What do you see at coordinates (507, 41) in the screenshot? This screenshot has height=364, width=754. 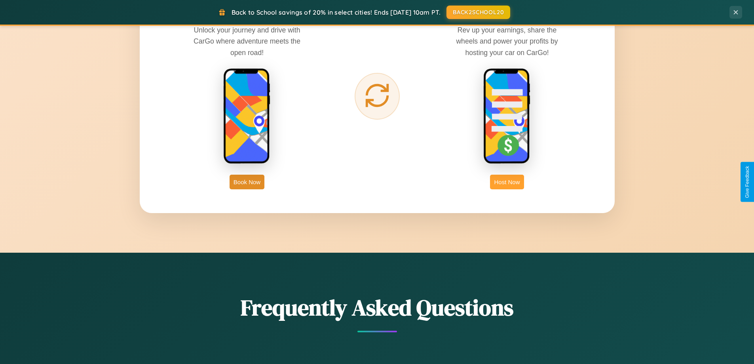 I see `p: Rev up your earnings, share the wheels and power your profits by hosting your car on CarGo!` at bounding box center [507, 41].